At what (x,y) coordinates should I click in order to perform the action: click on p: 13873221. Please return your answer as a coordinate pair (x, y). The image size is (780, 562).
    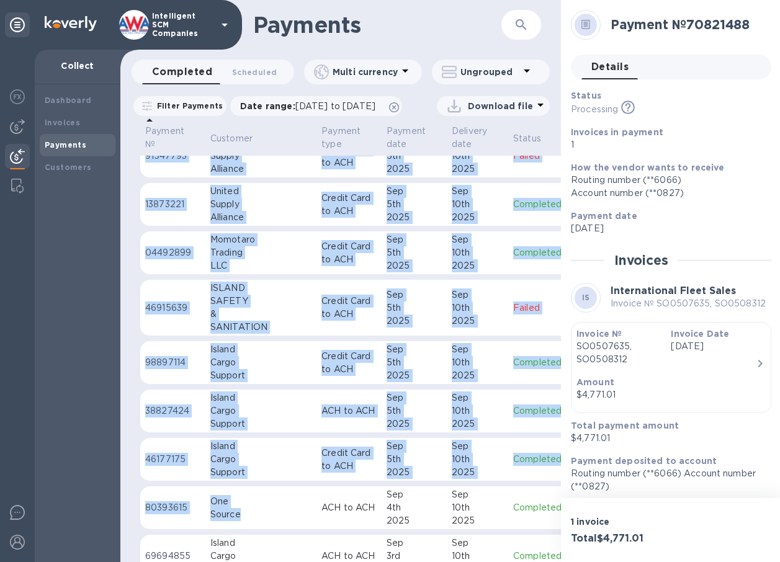
    Looking at the image, I should click on (173, 204).